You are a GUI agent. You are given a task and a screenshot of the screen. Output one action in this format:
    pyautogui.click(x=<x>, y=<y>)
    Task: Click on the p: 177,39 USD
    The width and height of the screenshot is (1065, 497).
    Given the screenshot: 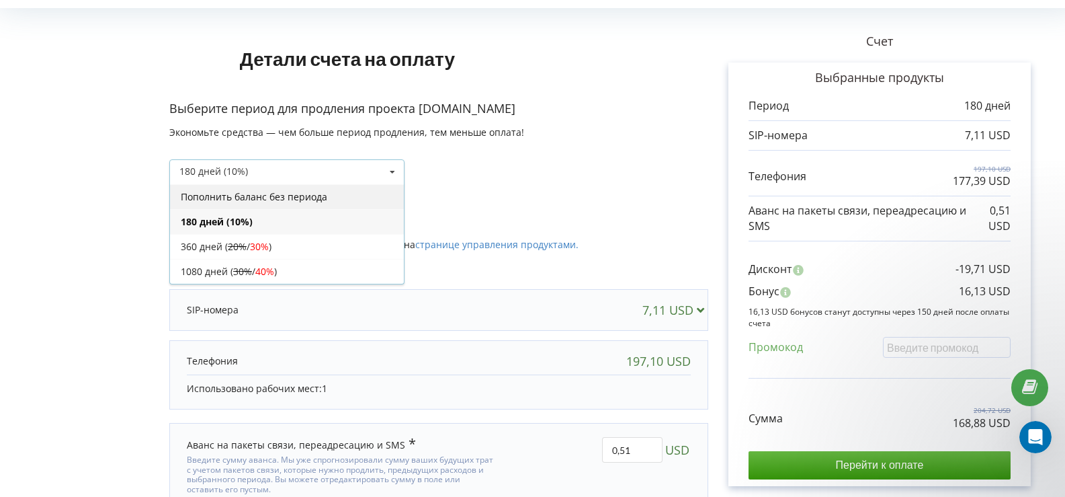 What is the action you would take?
    pyautogui.click(x=982, y=181)
    